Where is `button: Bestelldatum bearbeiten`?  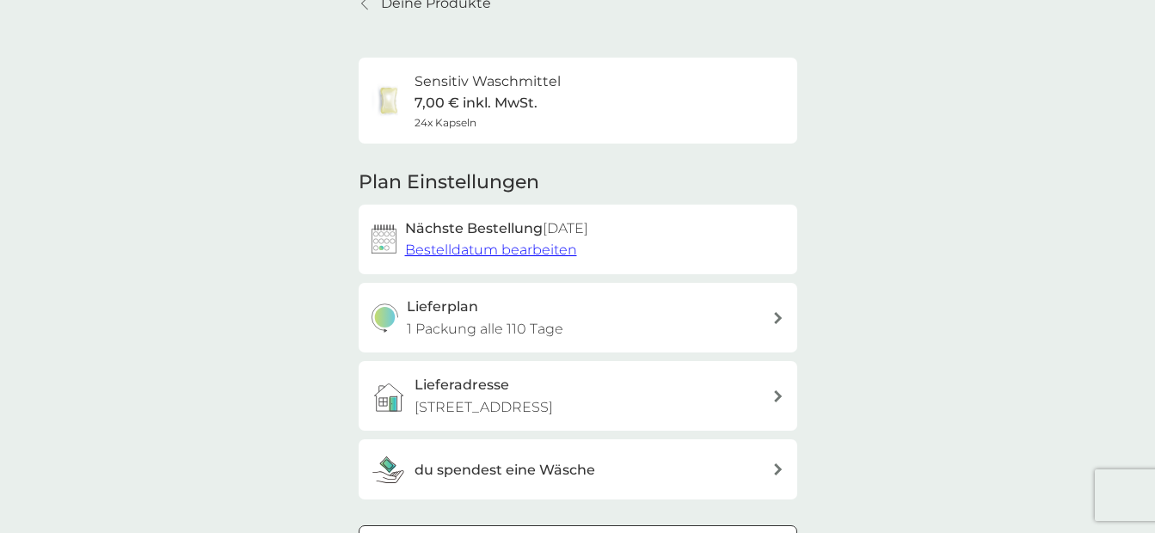 button: Bestelldatum bearbeiten is located at coordinates (491, 250).